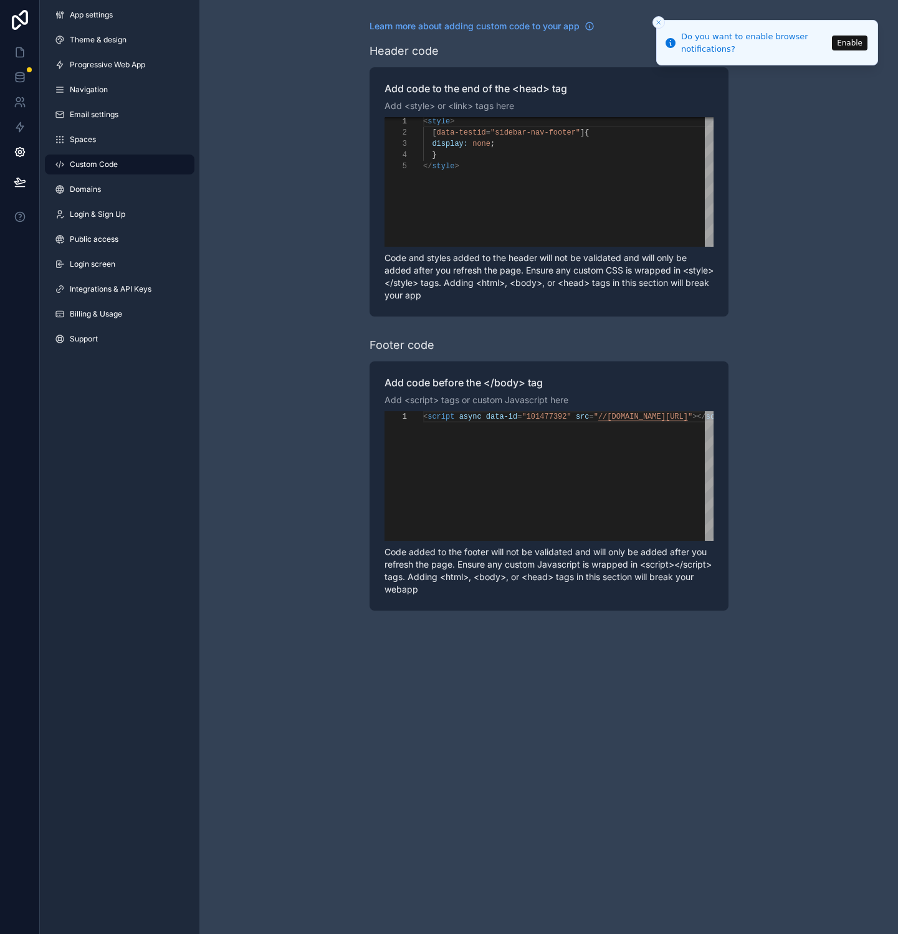  Describe the element at coordinates (659, 22) in the screenshot. I see `button: Close toast` at that location.